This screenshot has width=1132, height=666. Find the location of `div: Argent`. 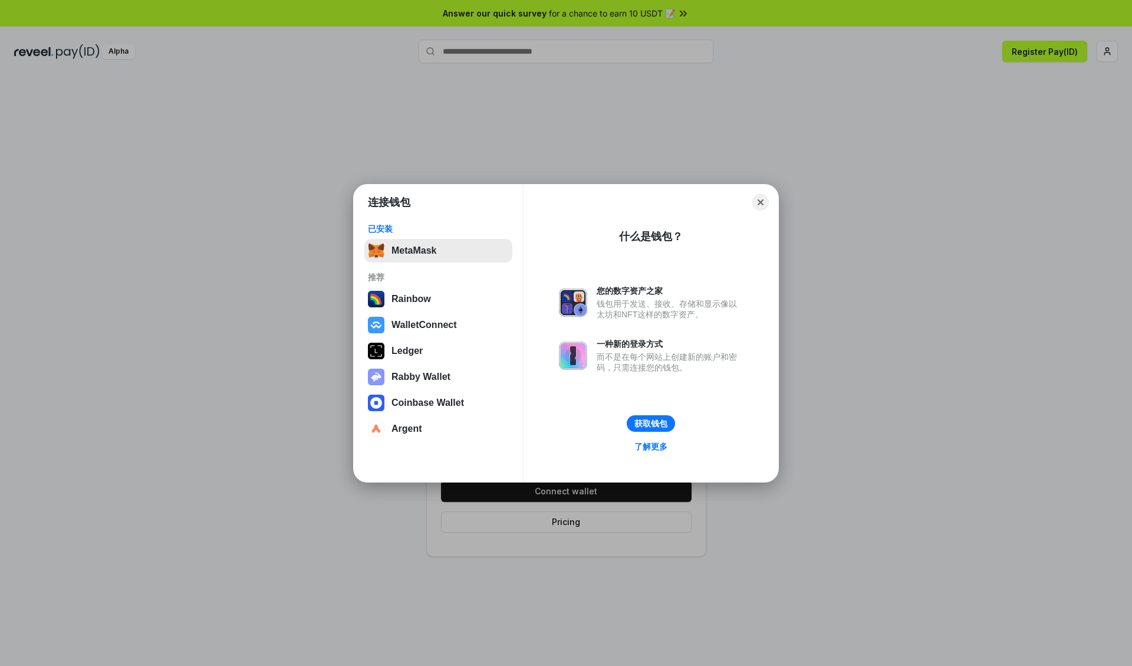

div: Argent is located at coordinates (407, 429).